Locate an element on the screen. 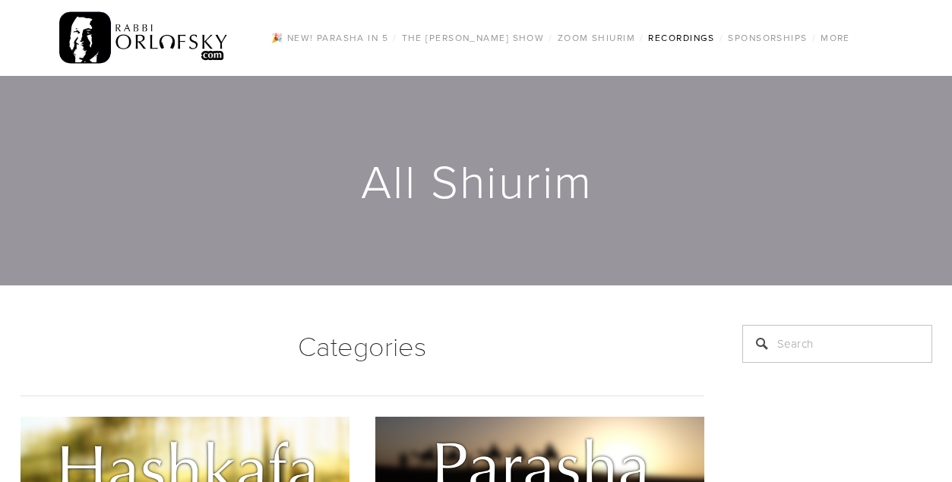 This screenshot has height=482, width=952. a: Recordings is located at coordinates (681, 38).